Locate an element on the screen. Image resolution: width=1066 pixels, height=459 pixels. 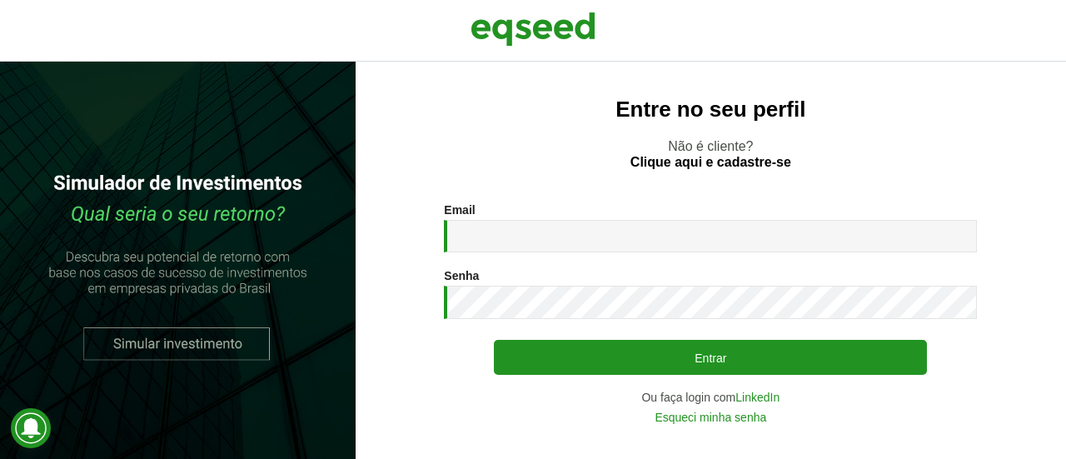
div: Ou faça login com is located at coordinates (711, 397).